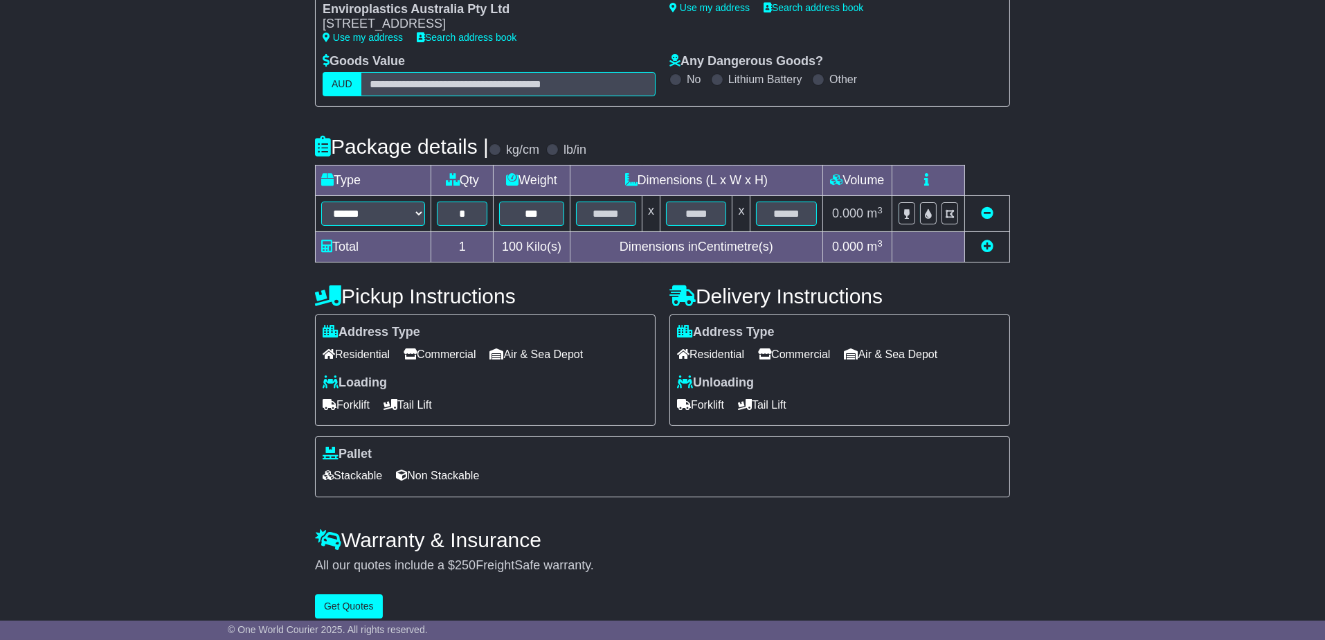 The image size is (1325, 640). I want to click on a: Remove this item, so click(987, 213).